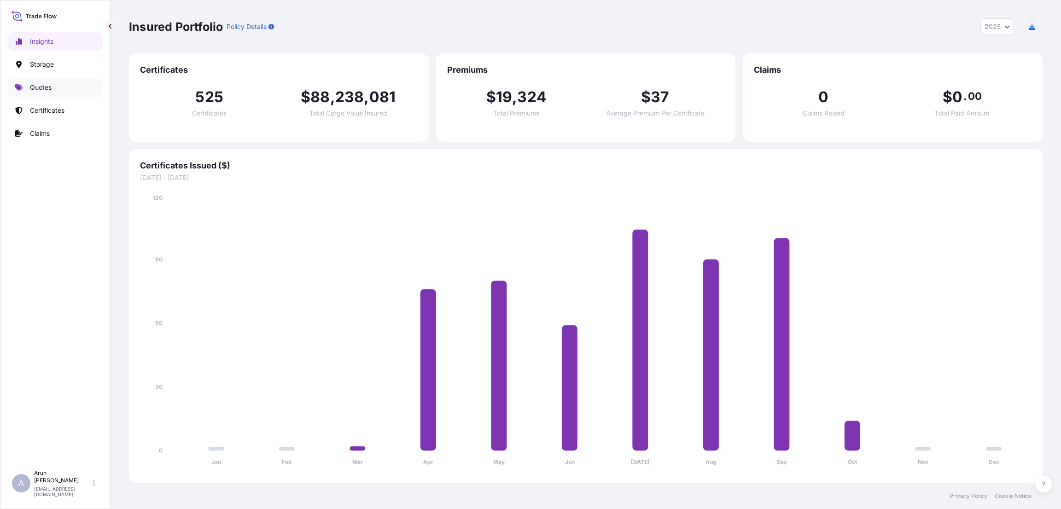 This screenshot has width=1061, height=509. What do you see at coordinates (586, 166) in the screenshot?
I see `span: Certificates Issued ($)` at bounding box center [586, 166].